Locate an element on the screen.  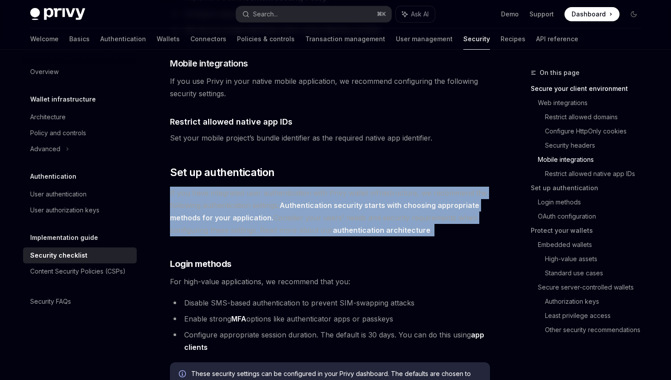
a: Support is located at coordinates (542, 14).